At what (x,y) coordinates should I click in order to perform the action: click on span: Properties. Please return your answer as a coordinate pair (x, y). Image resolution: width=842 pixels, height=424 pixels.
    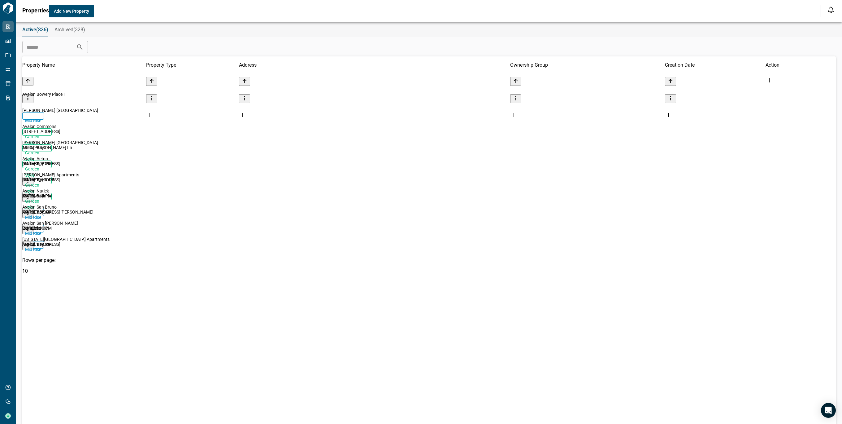
    Looking at the image, I should click on (36, 10).